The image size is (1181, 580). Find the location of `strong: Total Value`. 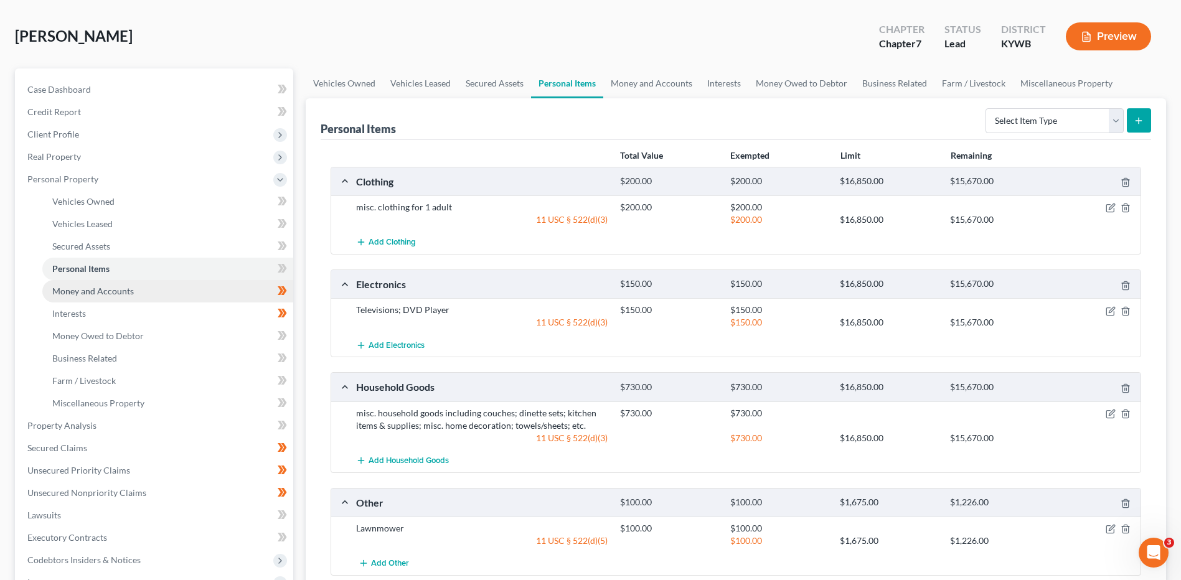

strong: Total Value is located at coordinates (641, 155).